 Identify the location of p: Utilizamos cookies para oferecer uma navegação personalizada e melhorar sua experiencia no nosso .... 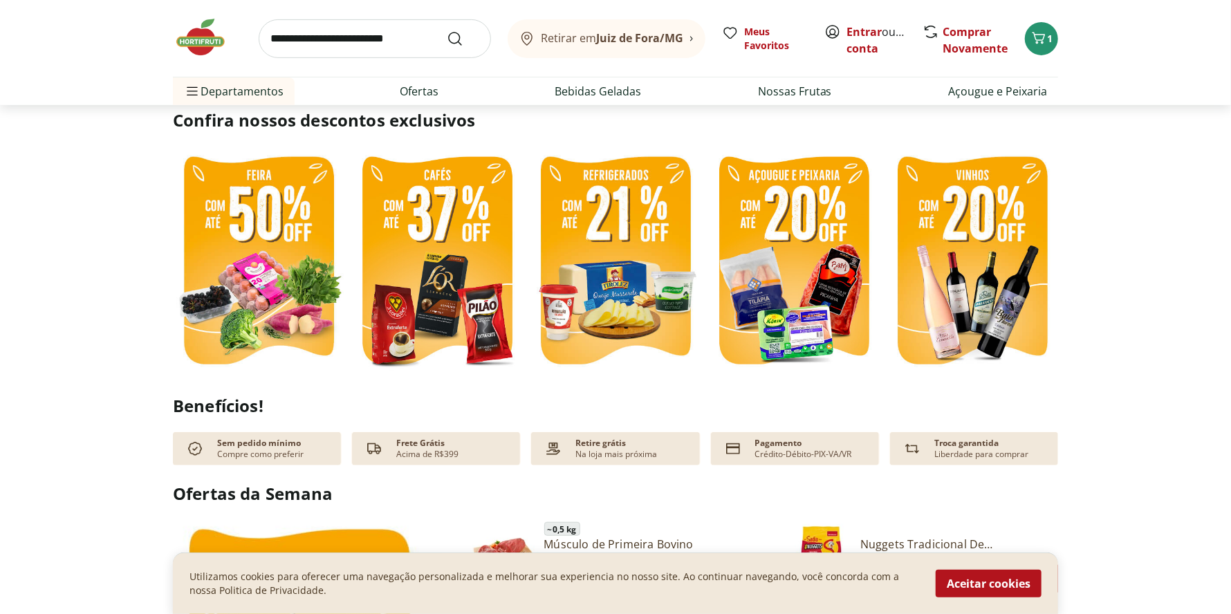
(554, 584).